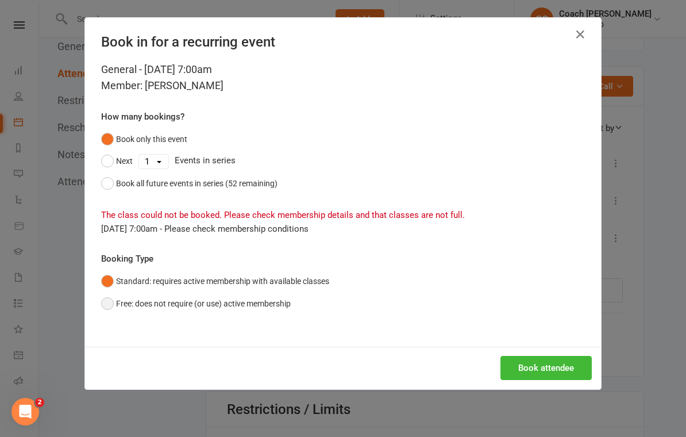 Image resolution: width=686 pixels, height=437 pixels. I want to click on label: Booking Type, so click(127, 258).